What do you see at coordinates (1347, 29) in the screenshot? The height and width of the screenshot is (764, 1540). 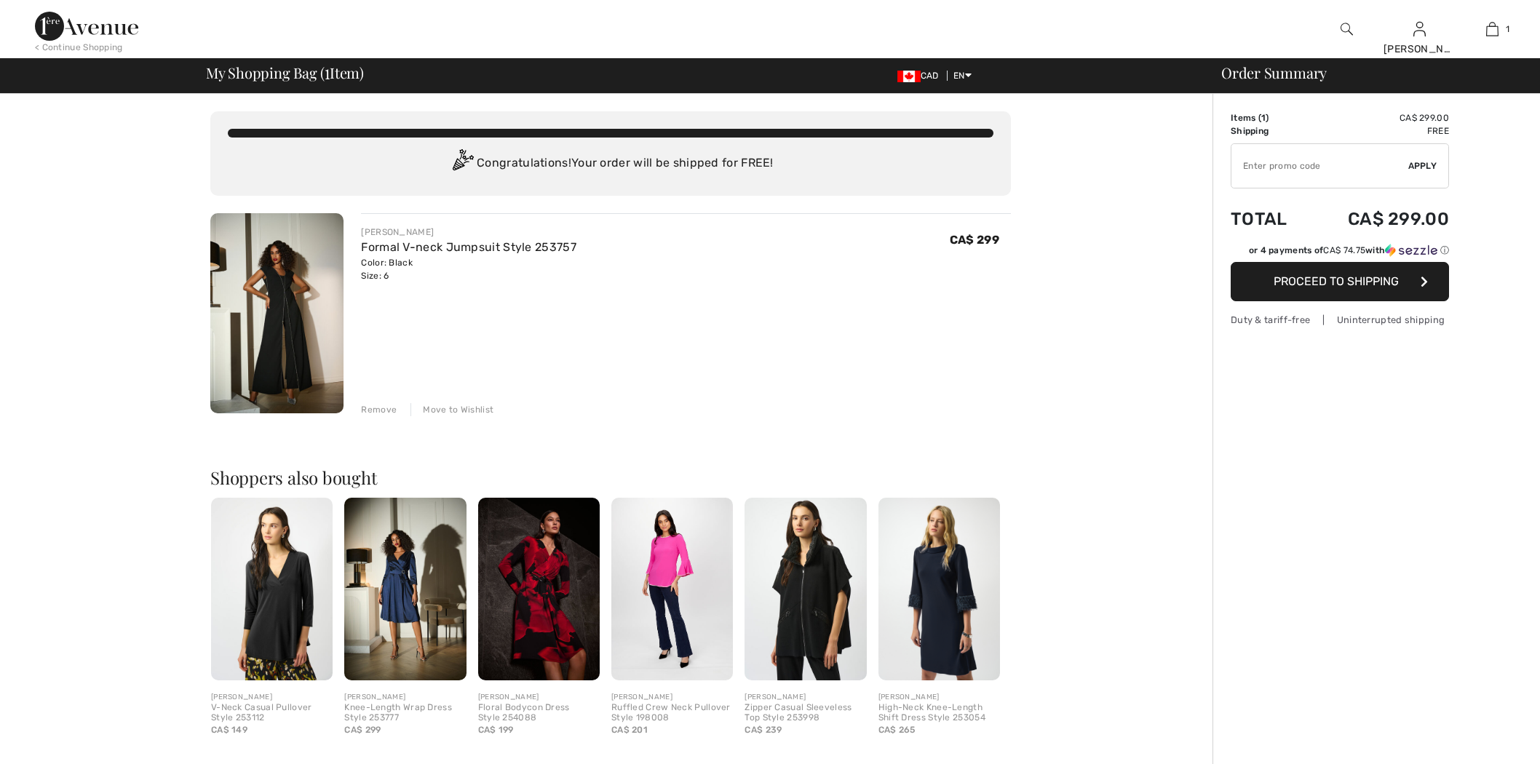 I see `img: search the website` at bounding box center [1347, 29].